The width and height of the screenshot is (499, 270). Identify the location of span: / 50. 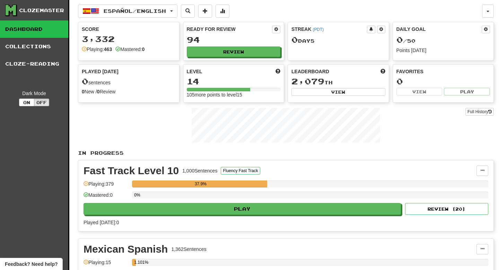
(406, 41).